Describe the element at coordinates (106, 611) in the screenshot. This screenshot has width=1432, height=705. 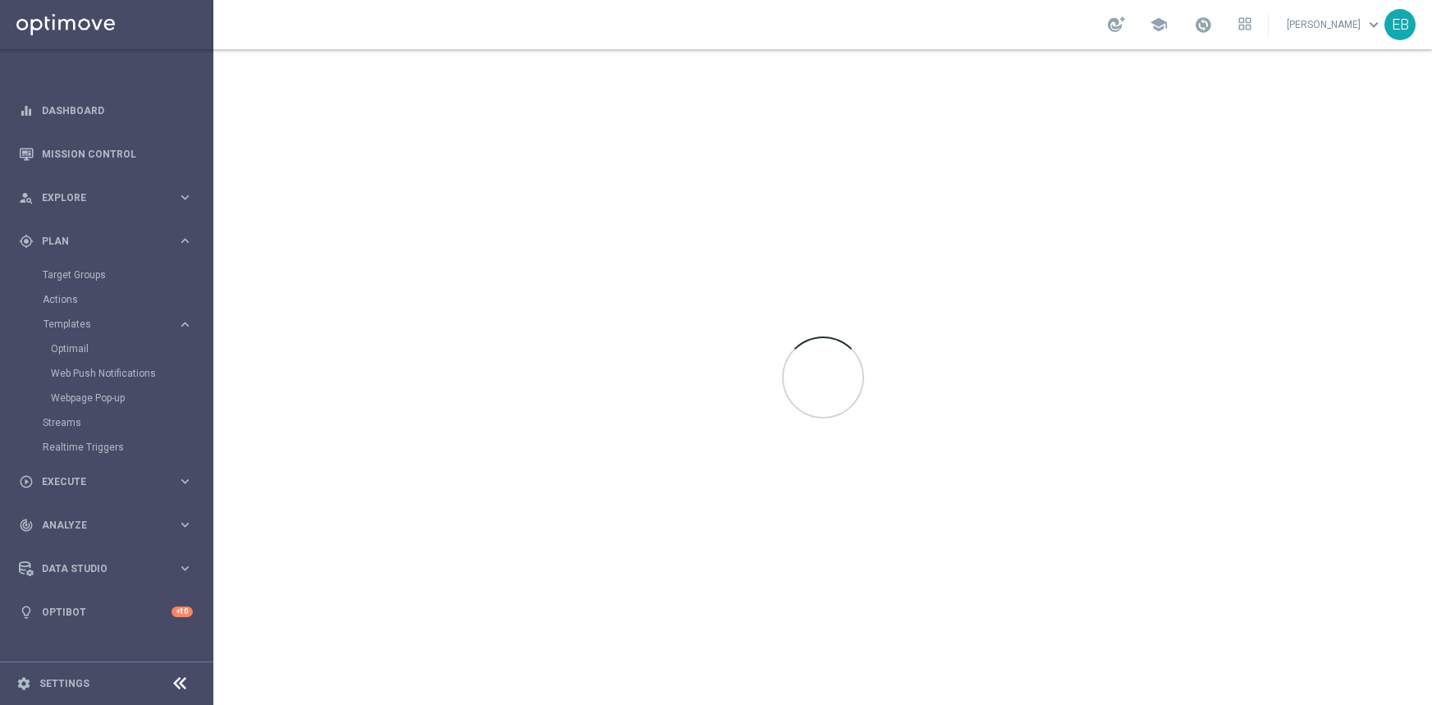
I see `div: Optibot` at that location.